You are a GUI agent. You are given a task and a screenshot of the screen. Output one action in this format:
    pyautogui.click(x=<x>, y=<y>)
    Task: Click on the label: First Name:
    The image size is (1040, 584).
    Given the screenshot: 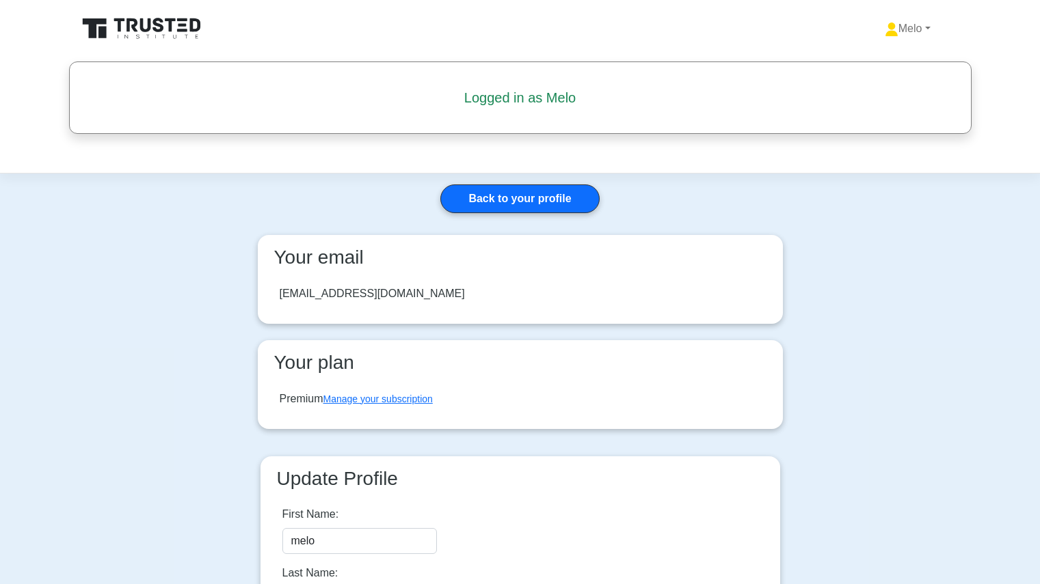 What is the action you would take?
    pyautogui.click(x=310, y=515)
    